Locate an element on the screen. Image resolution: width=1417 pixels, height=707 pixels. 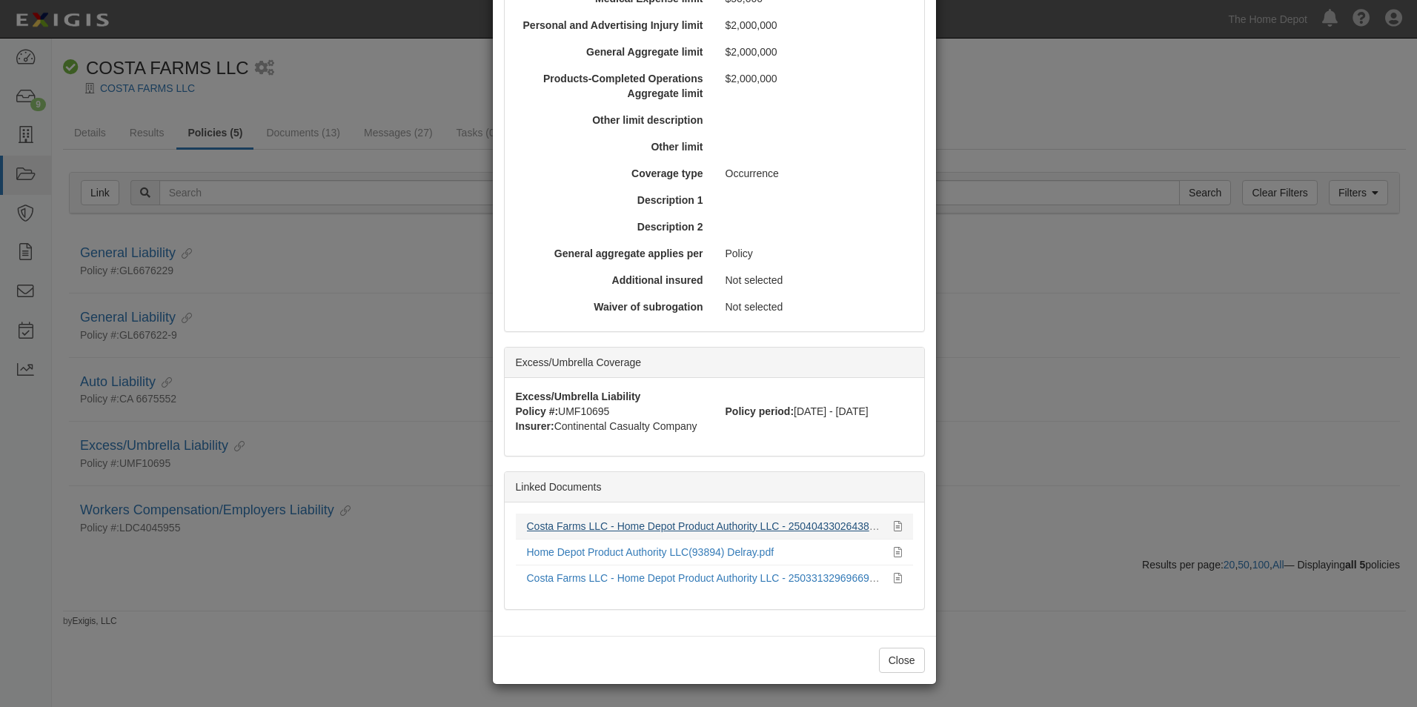
div: Continental Casualty Company is located at coordinates (714, 426).